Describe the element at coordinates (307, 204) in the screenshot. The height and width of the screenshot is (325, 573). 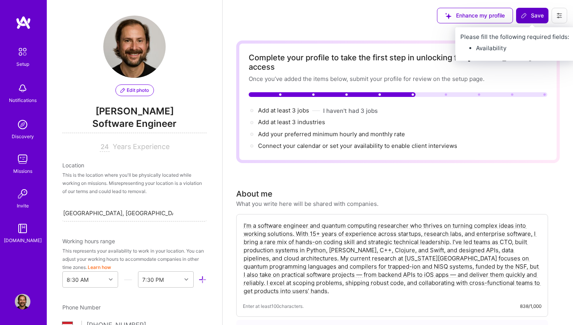
I see `div: What you write here will be shared with companies.` at that location.